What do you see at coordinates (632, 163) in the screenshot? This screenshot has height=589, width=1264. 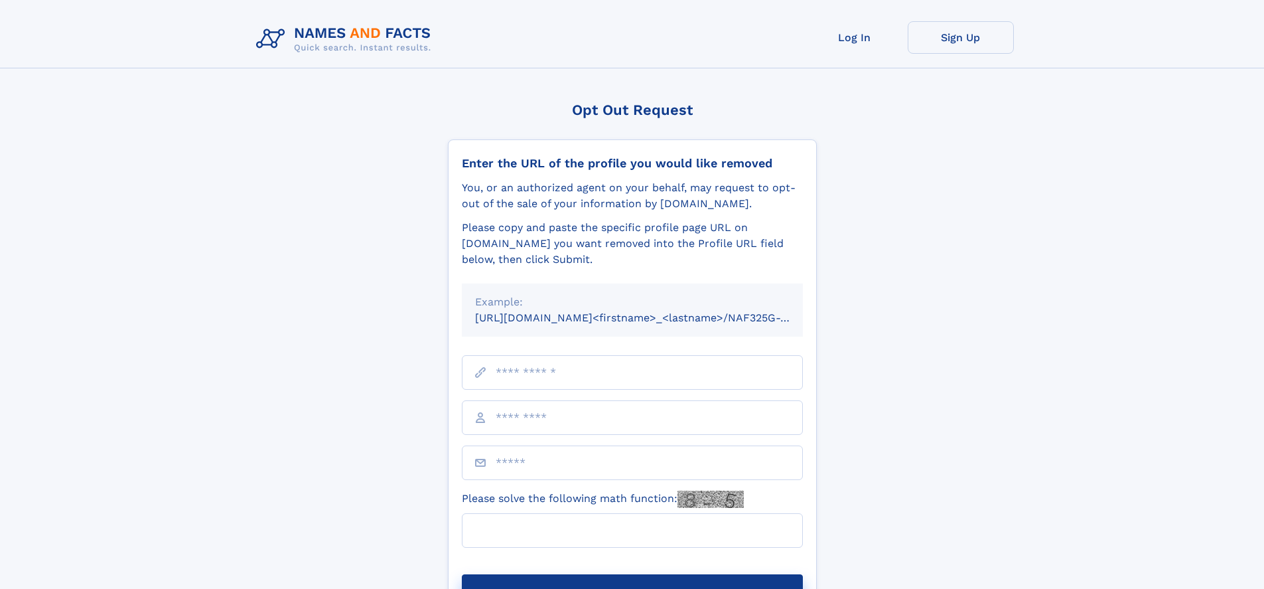 I see `div: Enter the URL of the profile you would like removed` at bounding box center [632, 163].